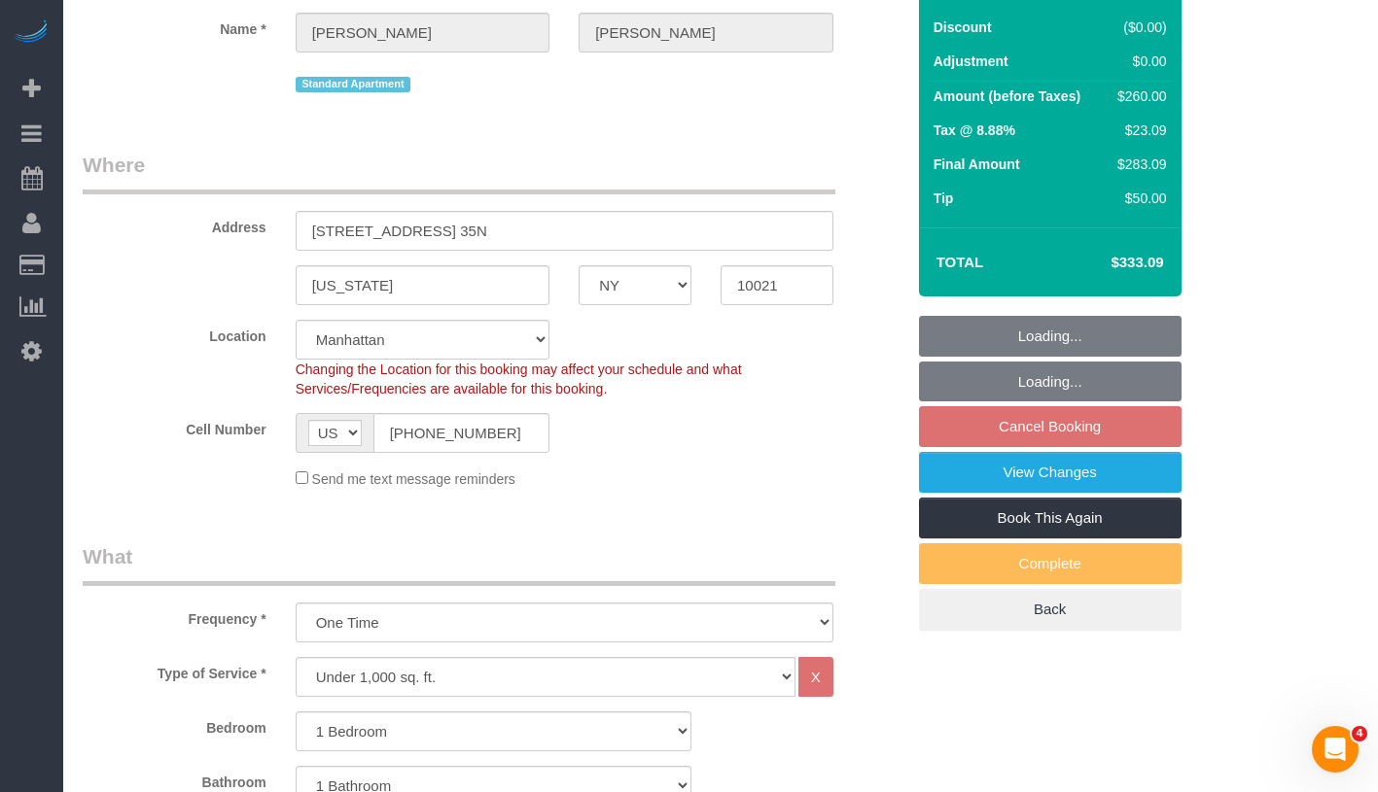  What do you see at coordinates (1006, 96) in the screenshot?
I see `label: Amount (before Taxes)` at bounding box center [1006, 96].